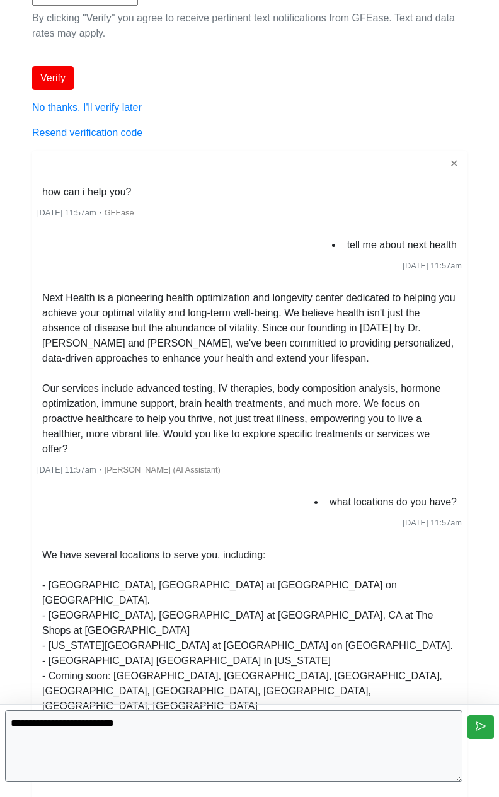 The width and height of the screenshot is (499, 797). Describe the element at coordinates (87, 107) in the screenshot. I see `a: No thanks, I'll verify later` at that location.